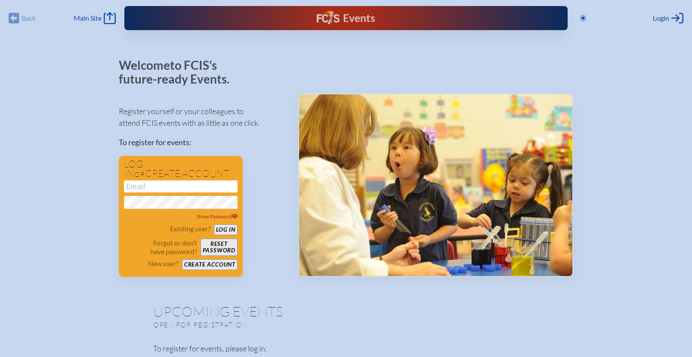  I want to click on button: Create account, so click(210, 264).